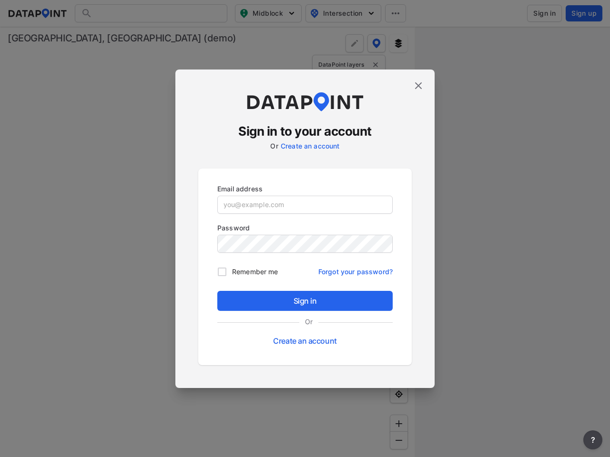 This screenshot has width=610, height=457. I want to click on p: Email address, so click(305, 189).